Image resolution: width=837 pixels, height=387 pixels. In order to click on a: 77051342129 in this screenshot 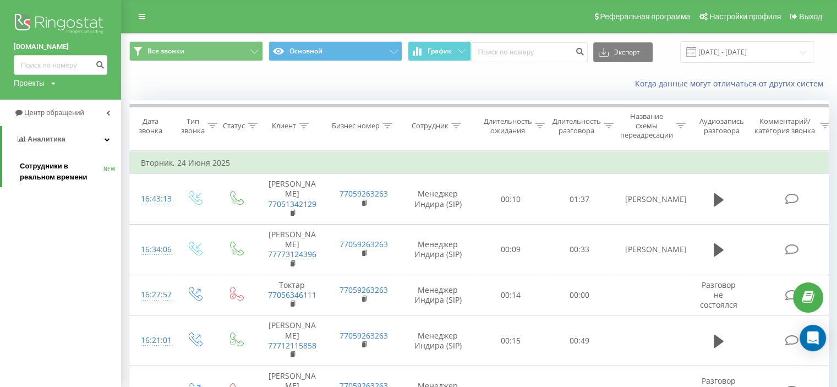, I will do `click(292, 204)`.